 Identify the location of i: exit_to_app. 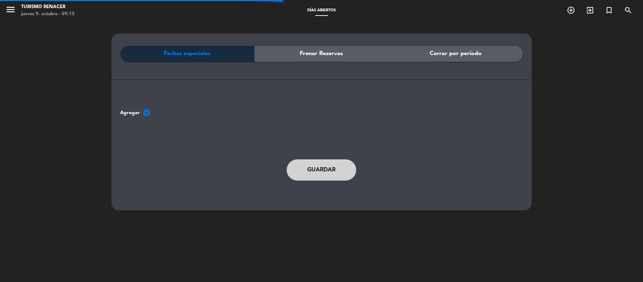
(590, 10).